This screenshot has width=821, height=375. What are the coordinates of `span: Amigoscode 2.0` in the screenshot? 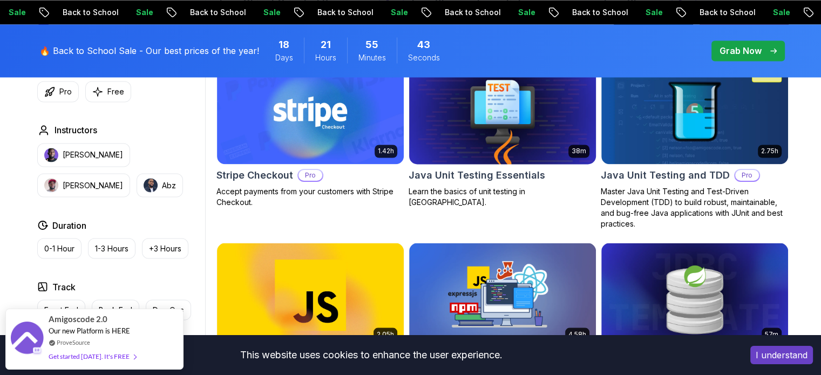 It's located at (78, 319).